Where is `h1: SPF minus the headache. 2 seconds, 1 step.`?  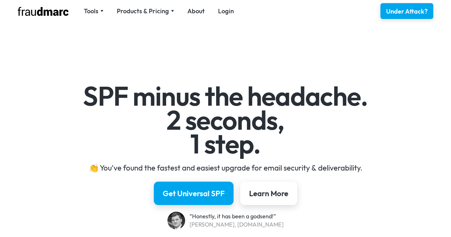 h1: SPF minus the headache. 2 seconds, 1 step. is located at coordinates (226, 120).